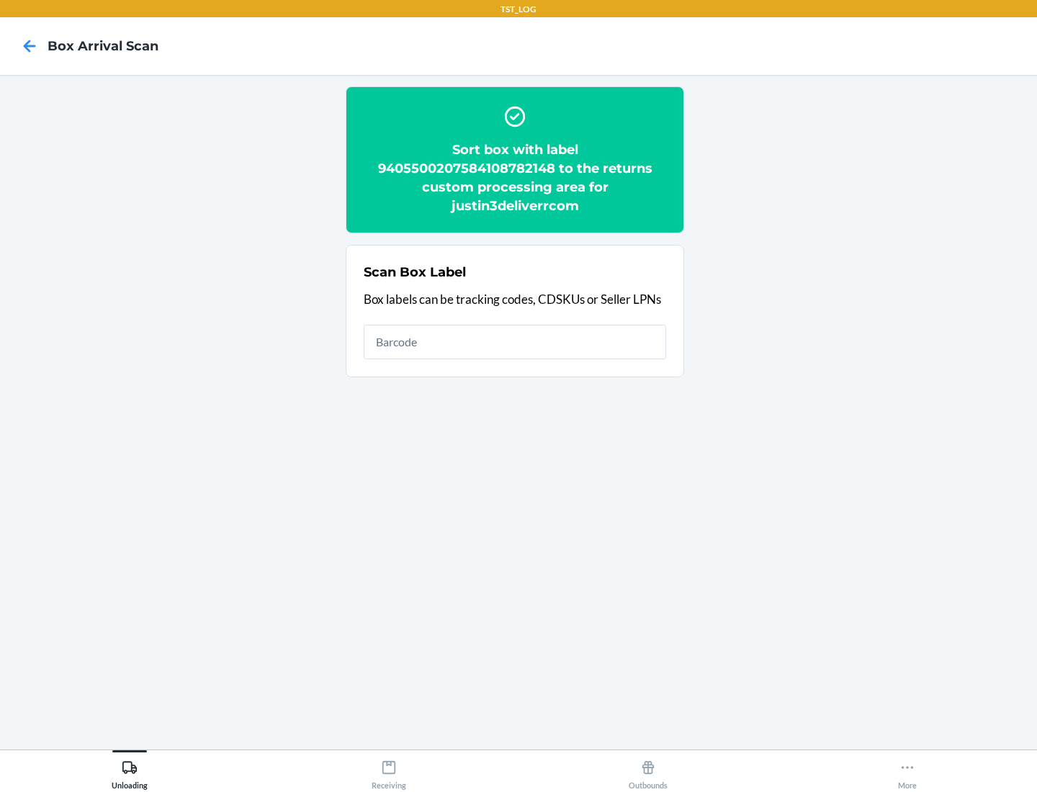 This screenshot has width=1037, height=792. I want to click on button: Outbounds, so click(648, 770).